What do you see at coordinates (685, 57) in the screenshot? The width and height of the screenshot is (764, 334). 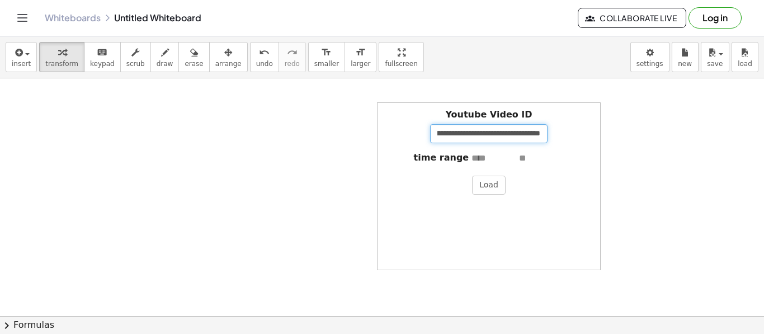 I see `button: new` at bounding box center [685, 57].